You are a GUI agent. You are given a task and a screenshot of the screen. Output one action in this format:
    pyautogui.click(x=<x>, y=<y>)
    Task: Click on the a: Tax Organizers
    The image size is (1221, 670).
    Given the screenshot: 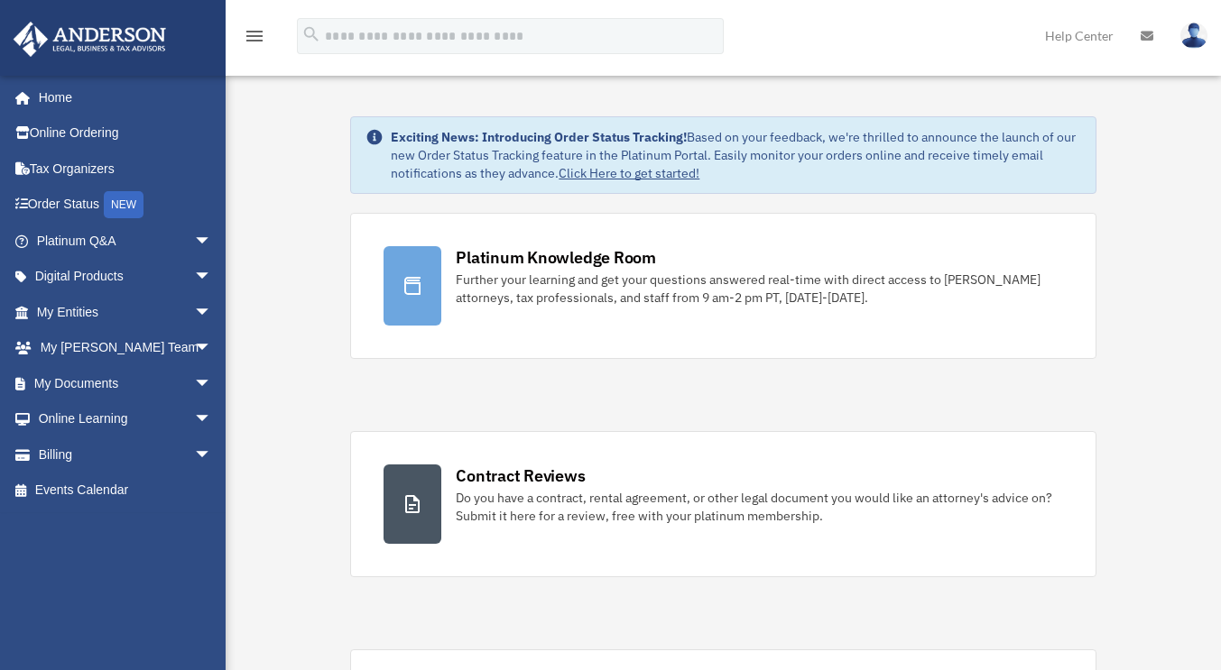 What is the action you would take?
    pyautogui.click(x=125, y=169)
    